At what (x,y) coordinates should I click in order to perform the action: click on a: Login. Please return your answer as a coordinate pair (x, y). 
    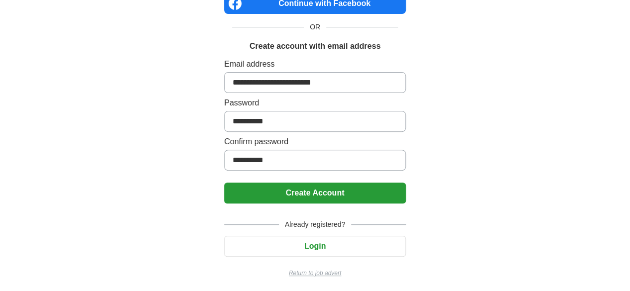
    Looking at the image, I should click on (315, 246).